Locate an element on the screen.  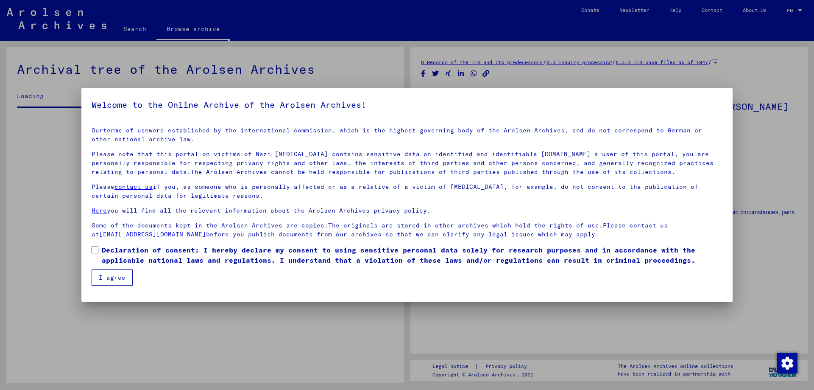
a: Here is located at coordinates (99, 210).